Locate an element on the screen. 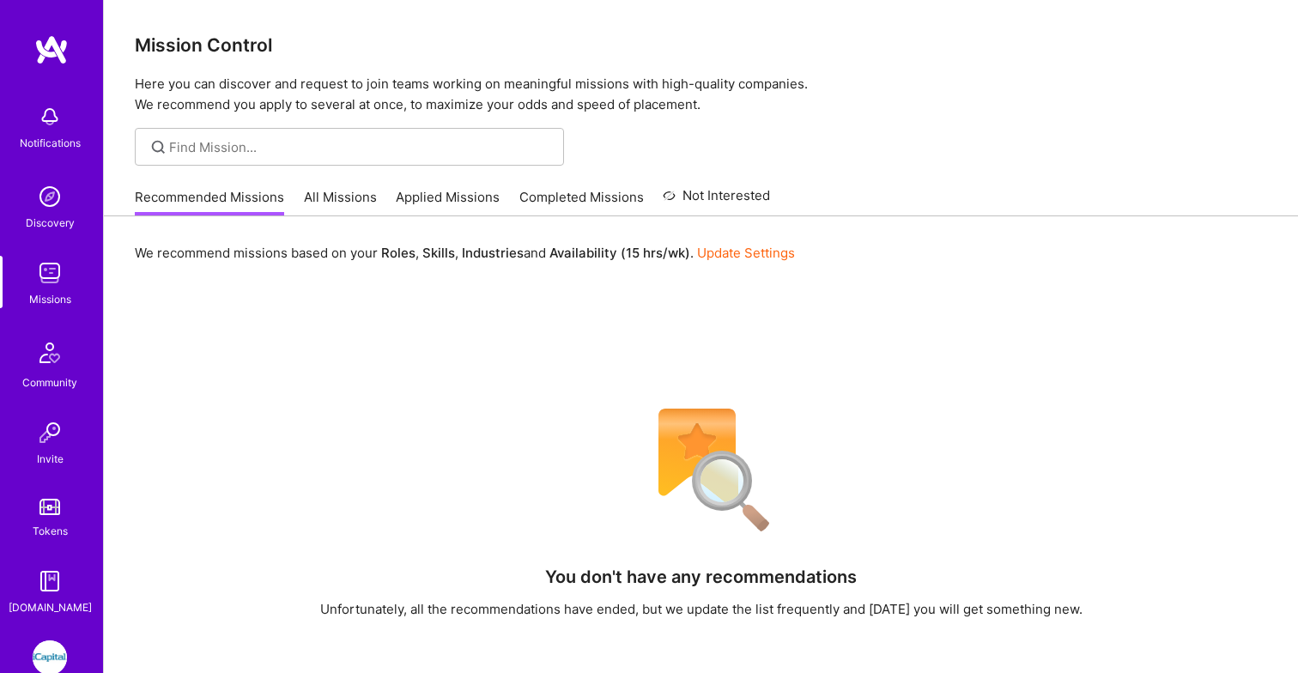 Image resolution: width=1298 pixels, height=673 pixels. b: Industries is located at coordinates (493, 252).